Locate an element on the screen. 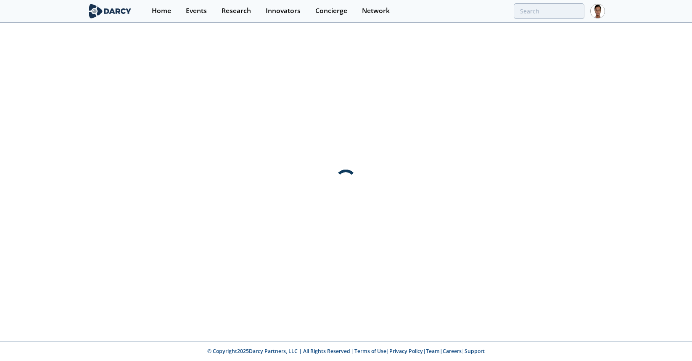 Image resolution: width=692 pixels, height=361 pixels. div: Events is located at coordinates (196, 11).